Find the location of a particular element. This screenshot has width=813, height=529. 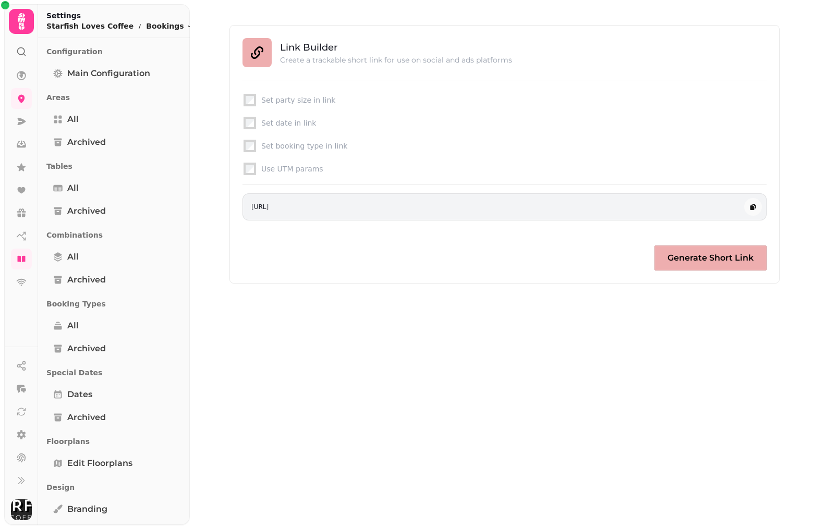

p: Create a trackable short link for use on social and ads platforms is located at coordinates (396, 60).